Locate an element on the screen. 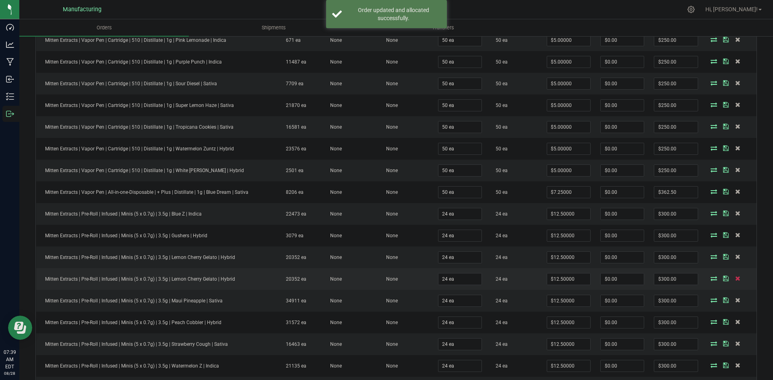 The height and width of the screenshot is (380, 773). a: Orders is located at coordinates (104, 28).